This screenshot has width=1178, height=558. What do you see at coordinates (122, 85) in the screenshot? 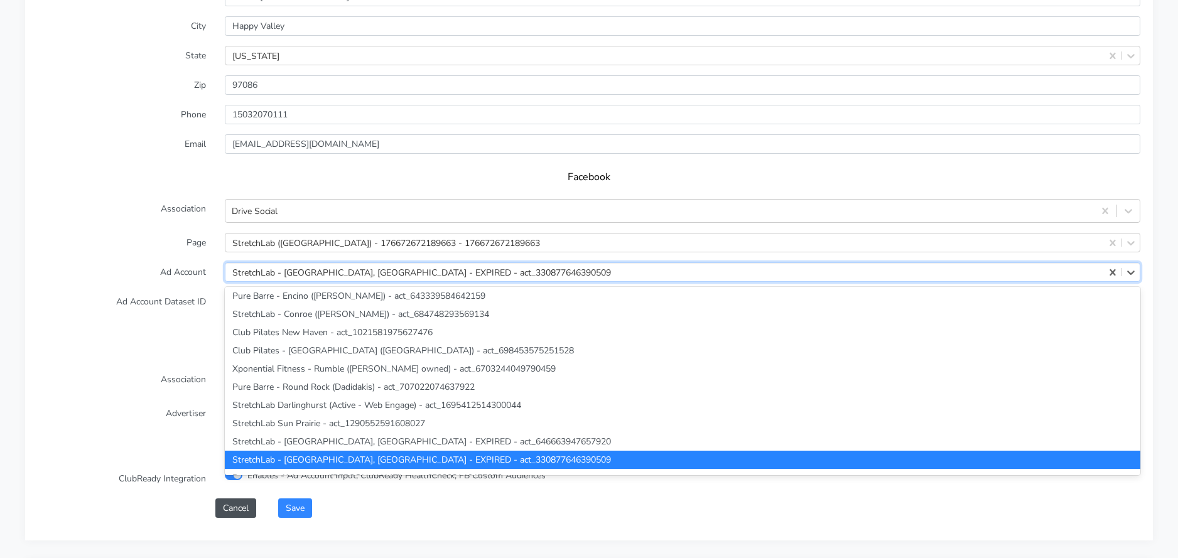
I see `label: Zip` at bounding box center [122, 85].